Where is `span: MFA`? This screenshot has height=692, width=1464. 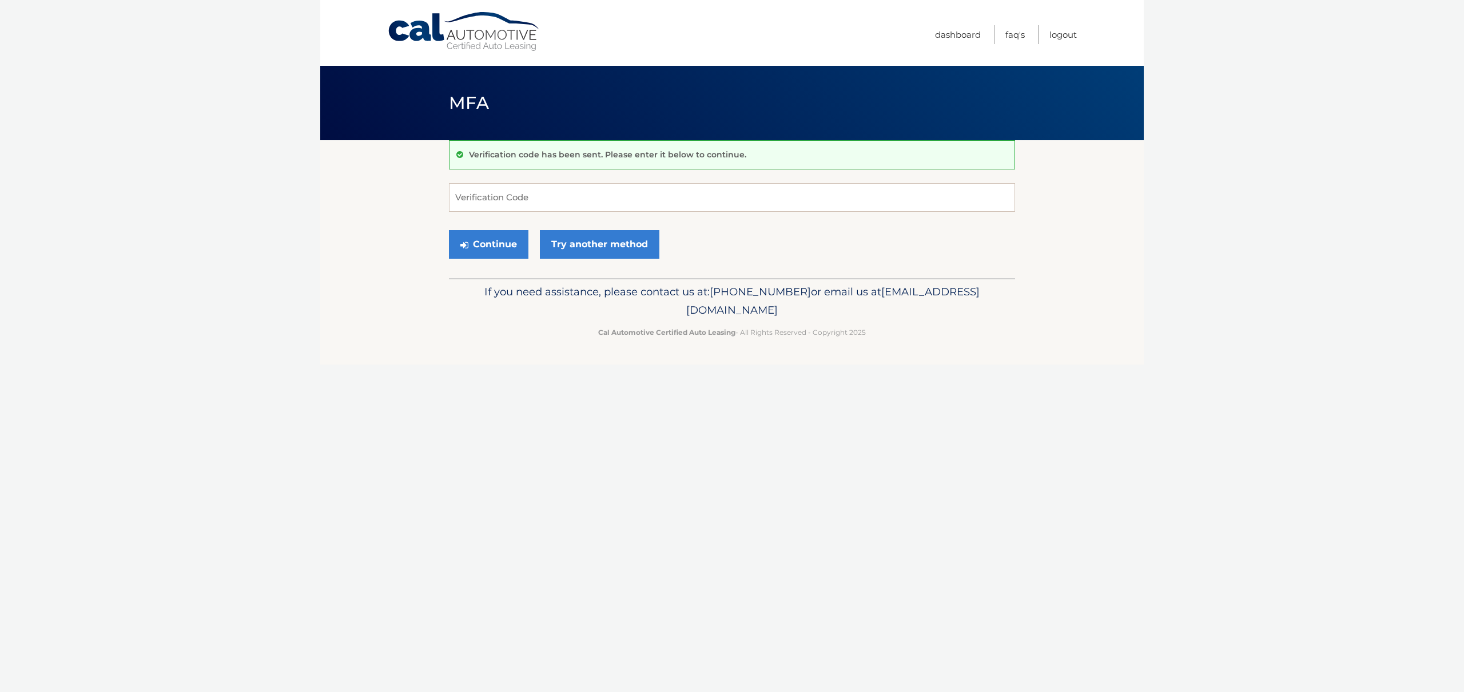
span: MFA is located at coordinates (469, 102).